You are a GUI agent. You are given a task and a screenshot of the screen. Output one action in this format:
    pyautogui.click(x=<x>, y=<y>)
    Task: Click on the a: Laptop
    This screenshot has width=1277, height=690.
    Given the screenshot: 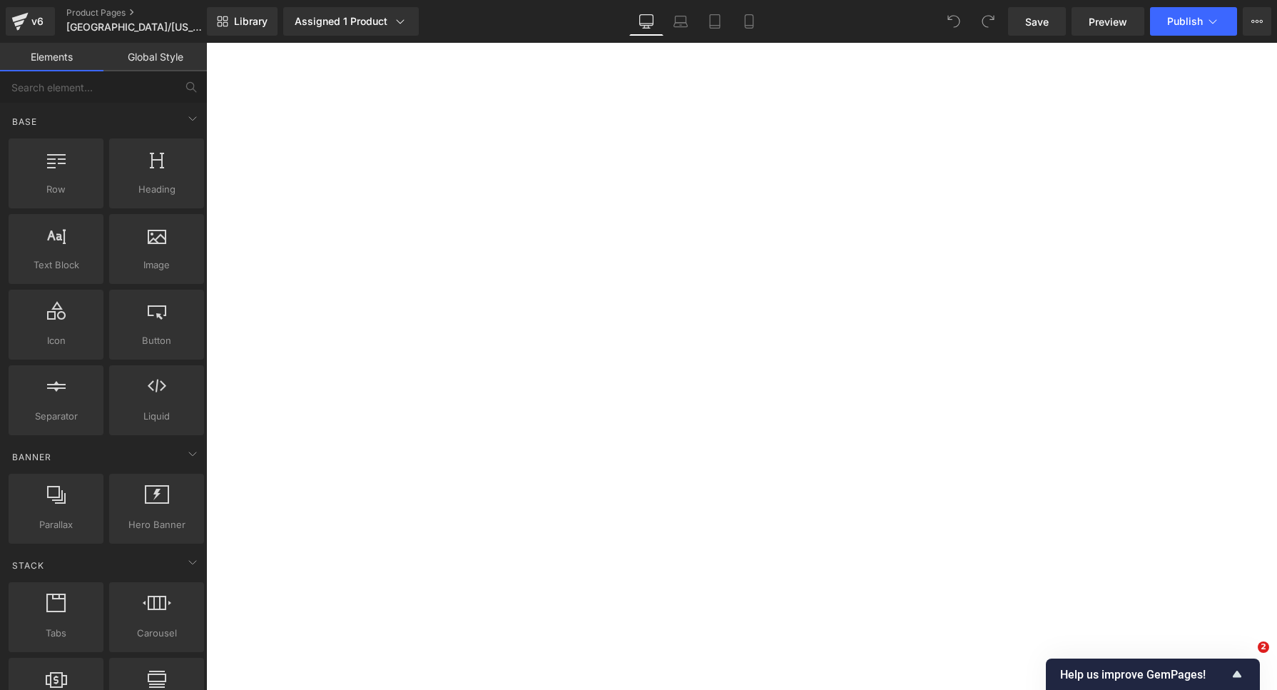 What is the action you would take?
    pyautogui.click(x=681, y=21)
    